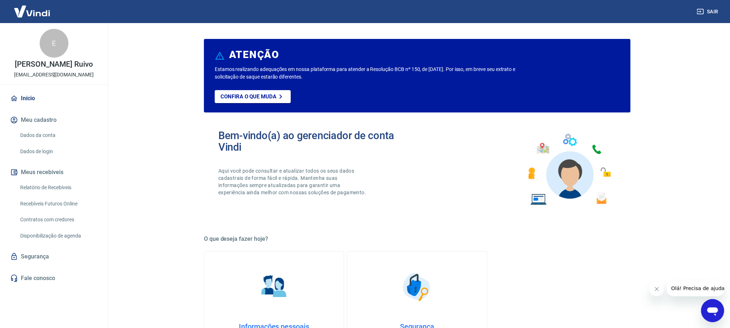 This screenshot has width=730, height=328. What do you see at coordinates (417, 287) in the screenshot?
I see `img: Segurança` at bounding box center [417, 287].